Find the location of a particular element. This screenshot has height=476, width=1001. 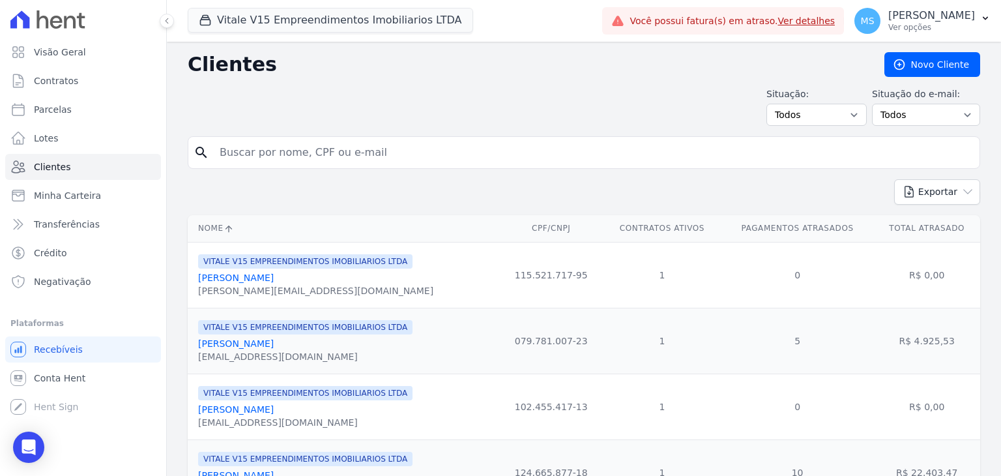

td: 5 is located at coordinates (797, 340).